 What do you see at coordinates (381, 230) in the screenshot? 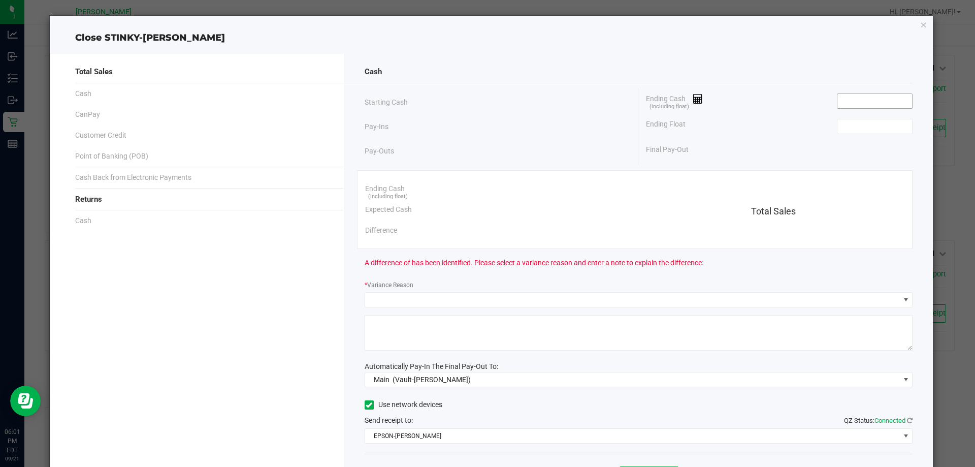
I see `span: Difference` at bounding box center [381, 230].